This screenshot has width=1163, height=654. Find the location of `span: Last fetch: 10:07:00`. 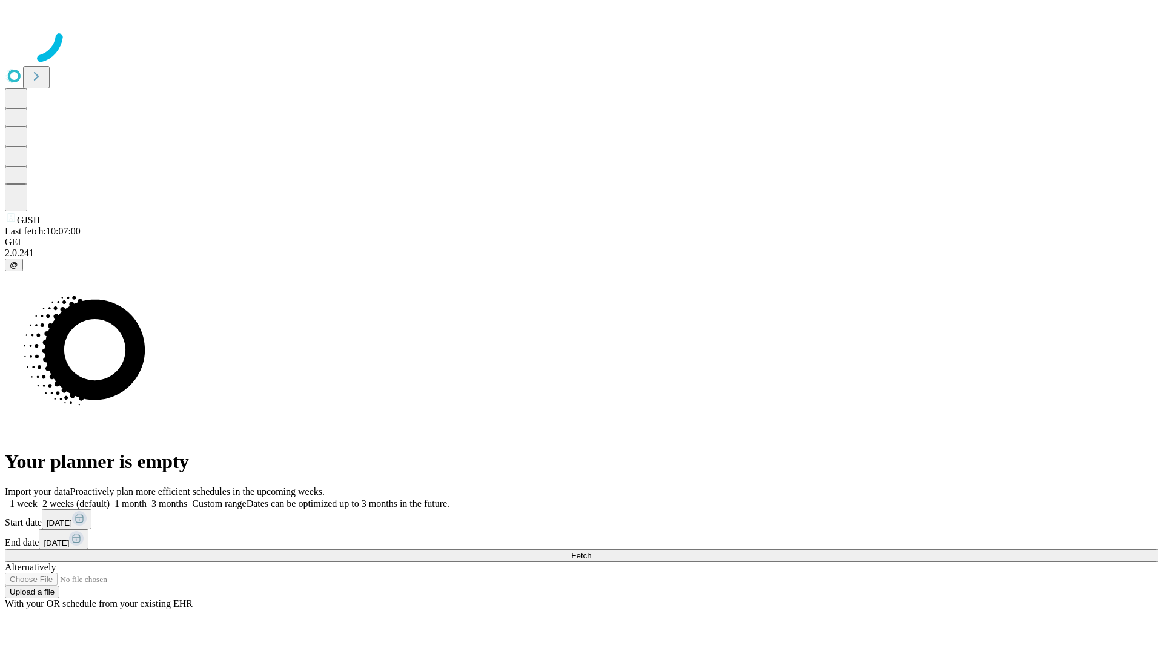

span: Last fetch: 10:07:00 is located at coordinates (42, 231).